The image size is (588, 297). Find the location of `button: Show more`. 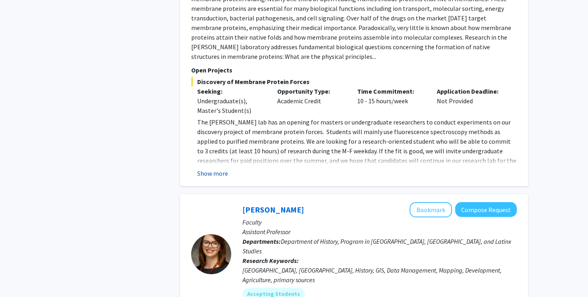

button: Show more is located at coordinates (212, 173).